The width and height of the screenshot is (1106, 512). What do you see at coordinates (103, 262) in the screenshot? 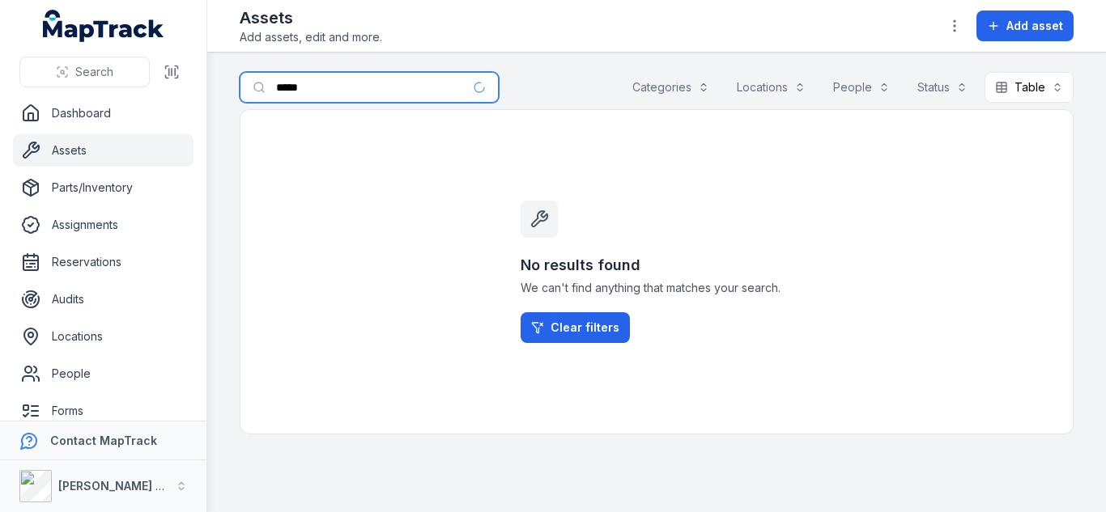
I see `a: Reservations` at bounding box center [103, 262].